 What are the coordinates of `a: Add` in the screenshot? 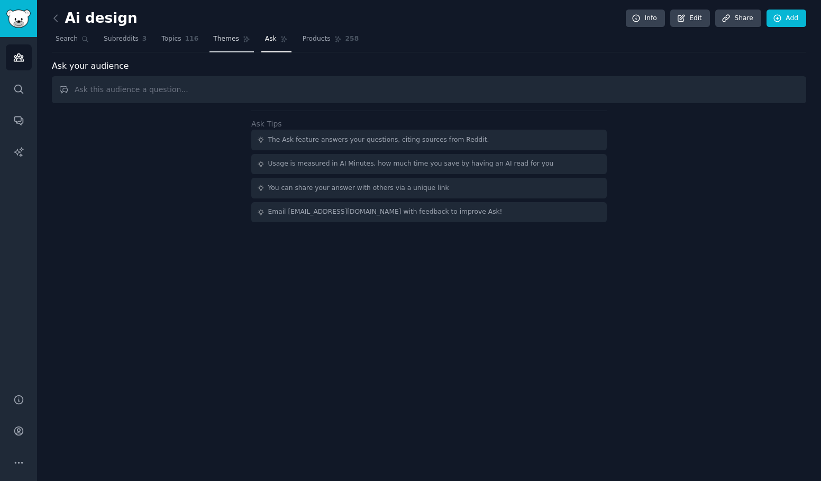 It's located at (786, 19).